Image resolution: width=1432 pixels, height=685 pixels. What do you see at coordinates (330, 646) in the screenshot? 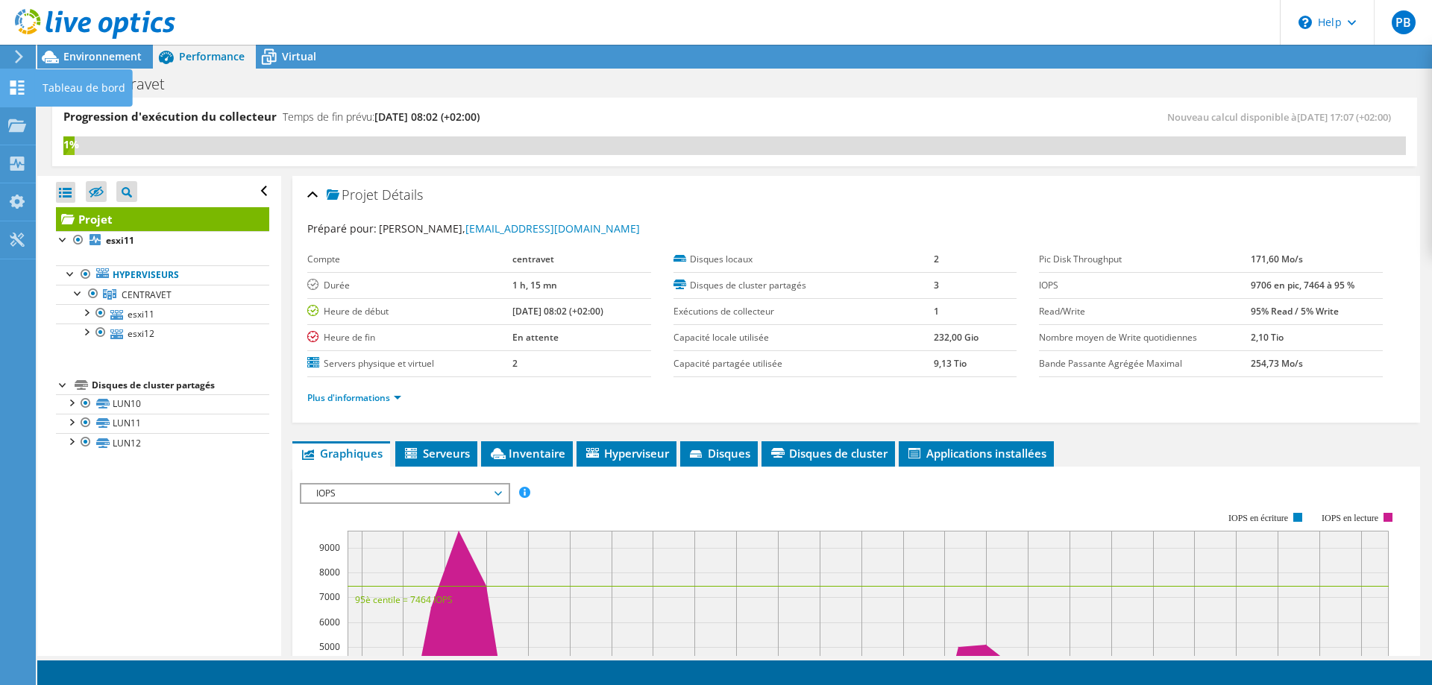
I see `text: 5000` at bounding box center [330, 646].